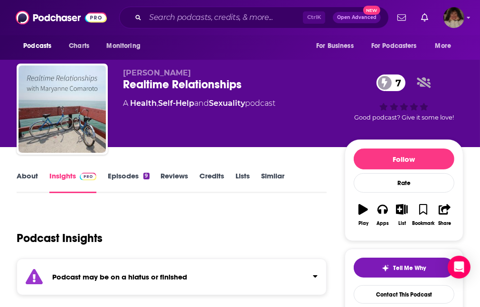 This screenshot has height=307, width=480. What do you see at coordinates (62, 109) in the screenshot?
I see `img: Realtime Relationships` at bounding box center [62, 109].